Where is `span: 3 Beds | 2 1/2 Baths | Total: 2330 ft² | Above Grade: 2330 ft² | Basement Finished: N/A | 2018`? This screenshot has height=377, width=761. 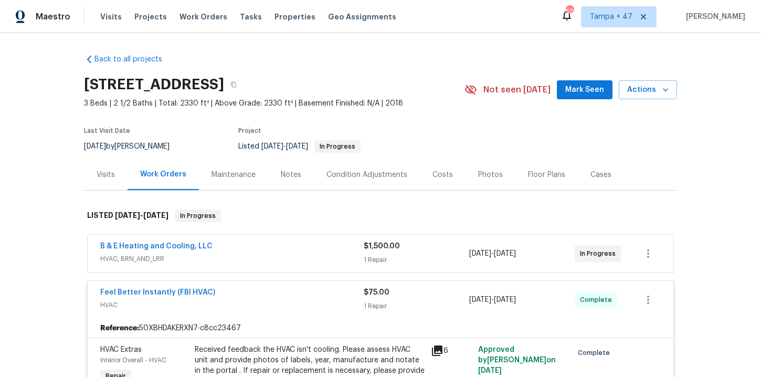 span: 3 Beds | 2 1/2 Baths | Total: 2330 ft² | Above Grade: 2330 ft² | Basement Finished: N/A | 2018 is located at coordinates (274, 103).